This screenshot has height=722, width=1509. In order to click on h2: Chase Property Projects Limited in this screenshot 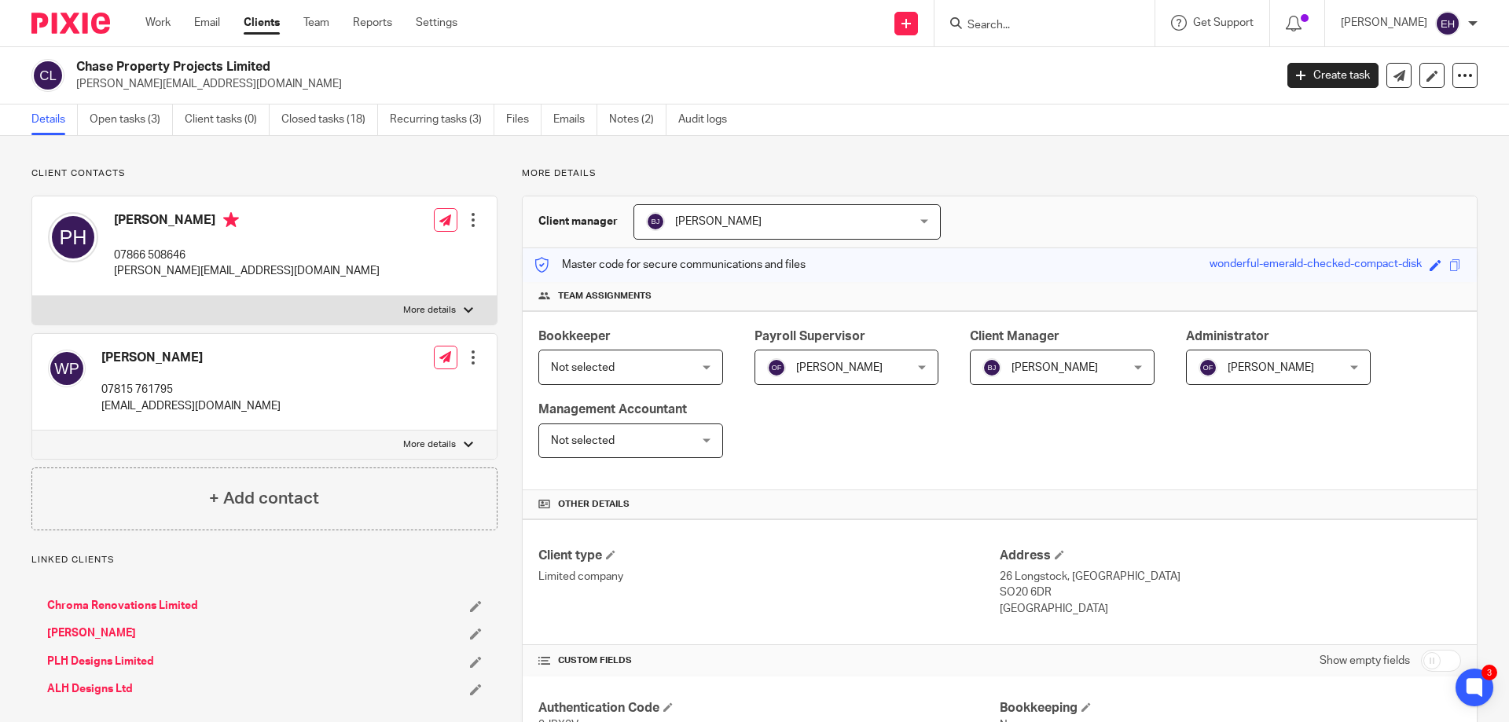, I will do `click(551, 67)`.